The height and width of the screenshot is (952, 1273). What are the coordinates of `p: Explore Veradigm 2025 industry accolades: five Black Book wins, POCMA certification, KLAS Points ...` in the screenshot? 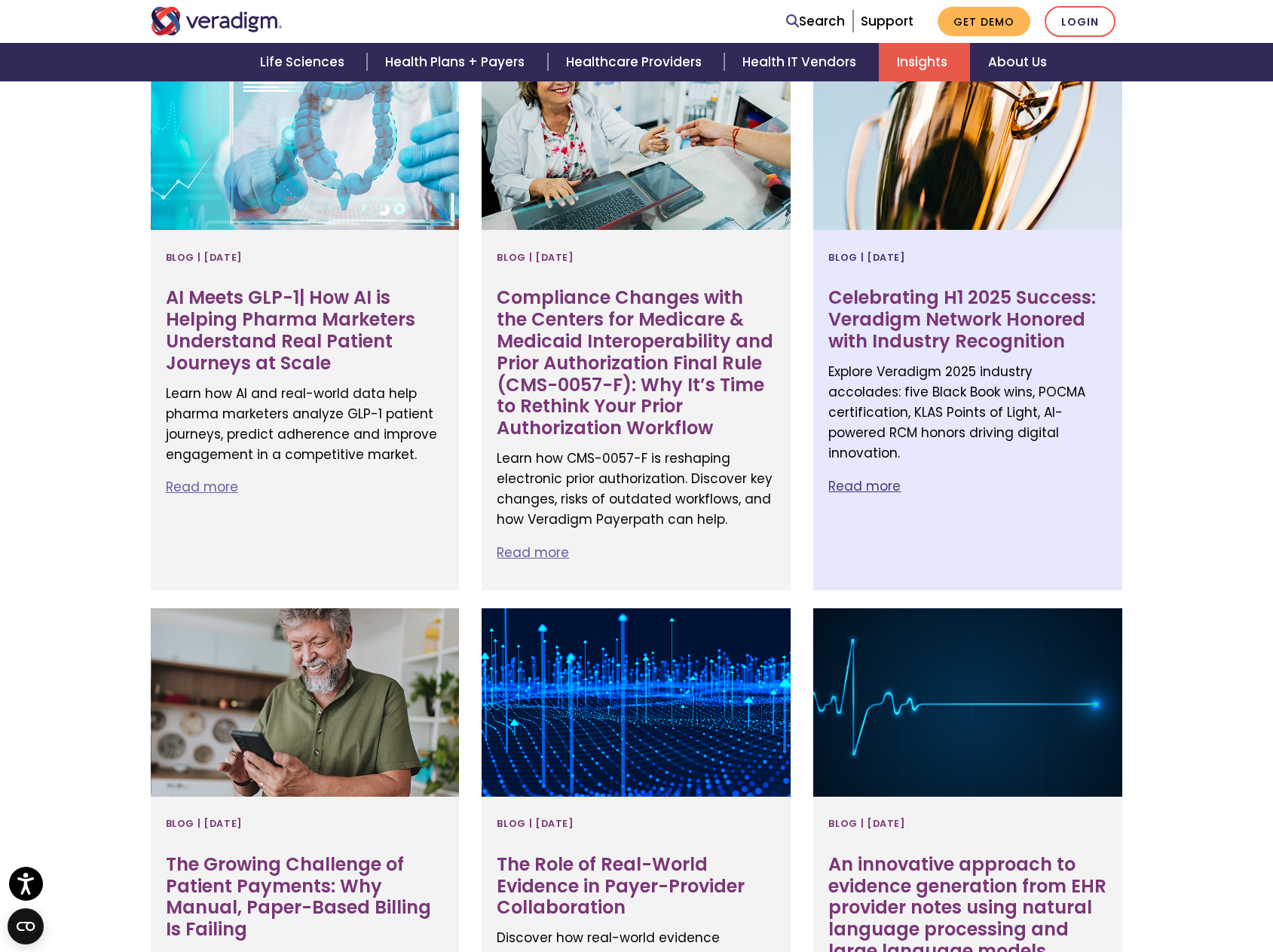 It's located at (968, 413).